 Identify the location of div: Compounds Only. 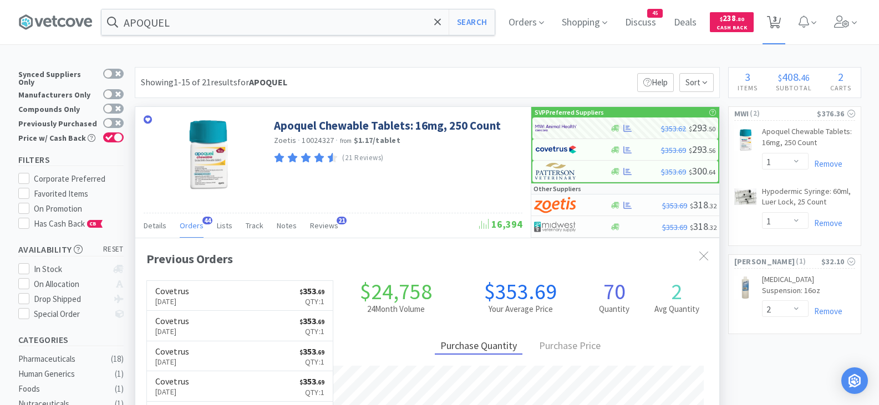
(58, 108).